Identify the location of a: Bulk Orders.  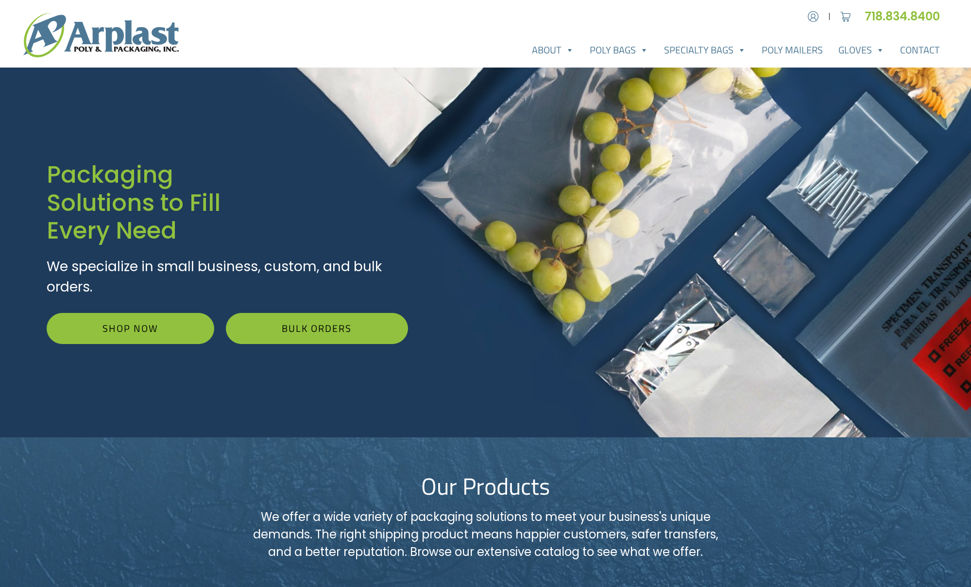
(317, 328).